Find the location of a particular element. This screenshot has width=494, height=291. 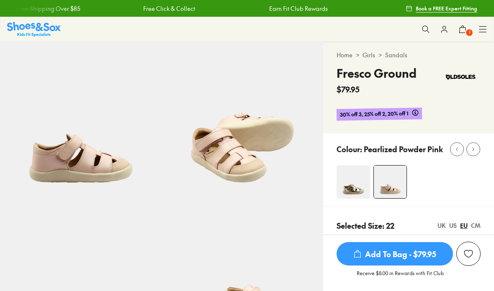

a: Earn Fit Club Rewards is located at coordinates (299, 8).